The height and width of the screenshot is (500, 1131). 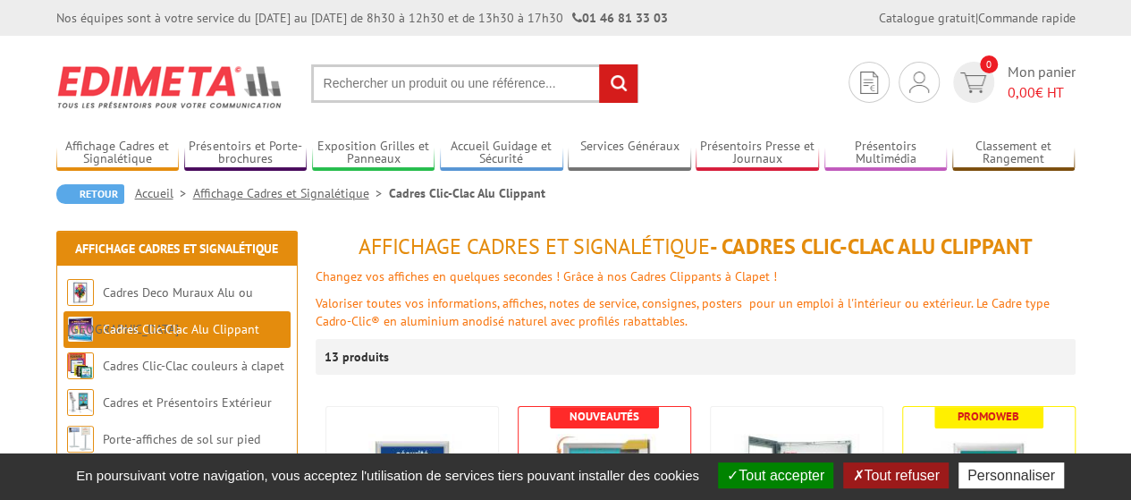 I want to click on font: Changez vos affiches en quelques secondes ! Grâce à nos Cadres Clippants à Clapet !, so click(x=546, y=276).